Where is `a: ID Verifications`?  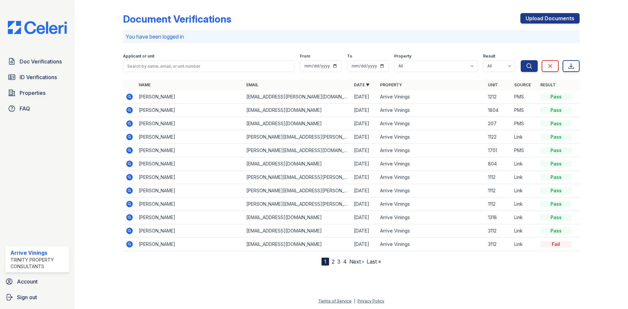
a: ID Verifications is located at coordinates (37, 77).